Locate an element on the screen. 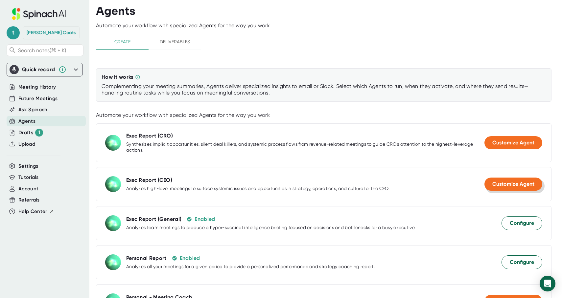 Image resolution: width=562 pixels, height=298 pixels. div: Exec Report (CRO) is located at coordinates (150, 136).